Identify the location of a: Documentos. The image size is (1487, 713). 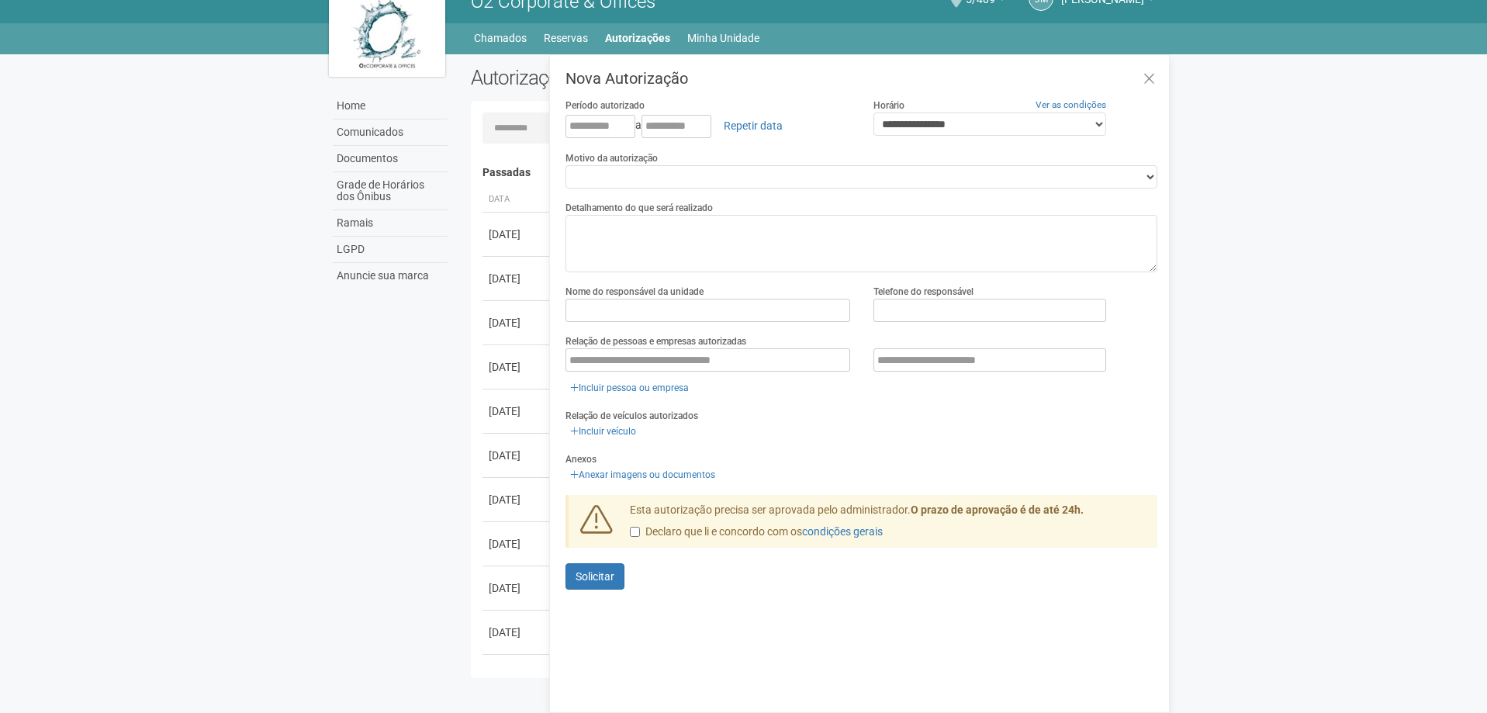
(390, 159).